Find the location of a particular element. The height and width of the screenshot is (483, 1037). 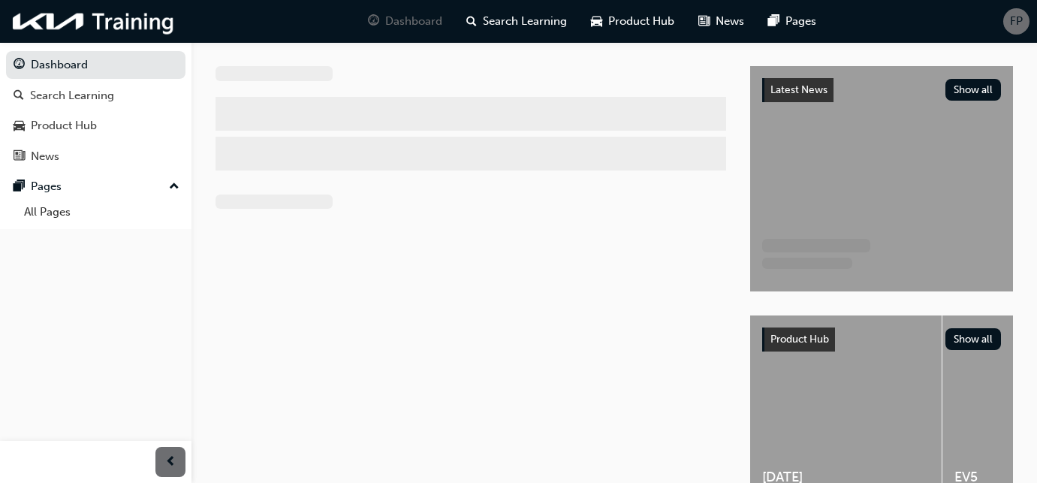

button: DashboardSearch LearningProduct HubNews is located at coordinates (95, 110).